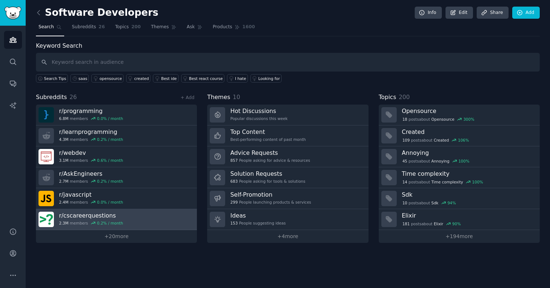 Image resolution: width=550 pixels, height=288 pixels. Describe the element at coordinates (459, 13) in the screenshot. I see `a: Edit` at that location.